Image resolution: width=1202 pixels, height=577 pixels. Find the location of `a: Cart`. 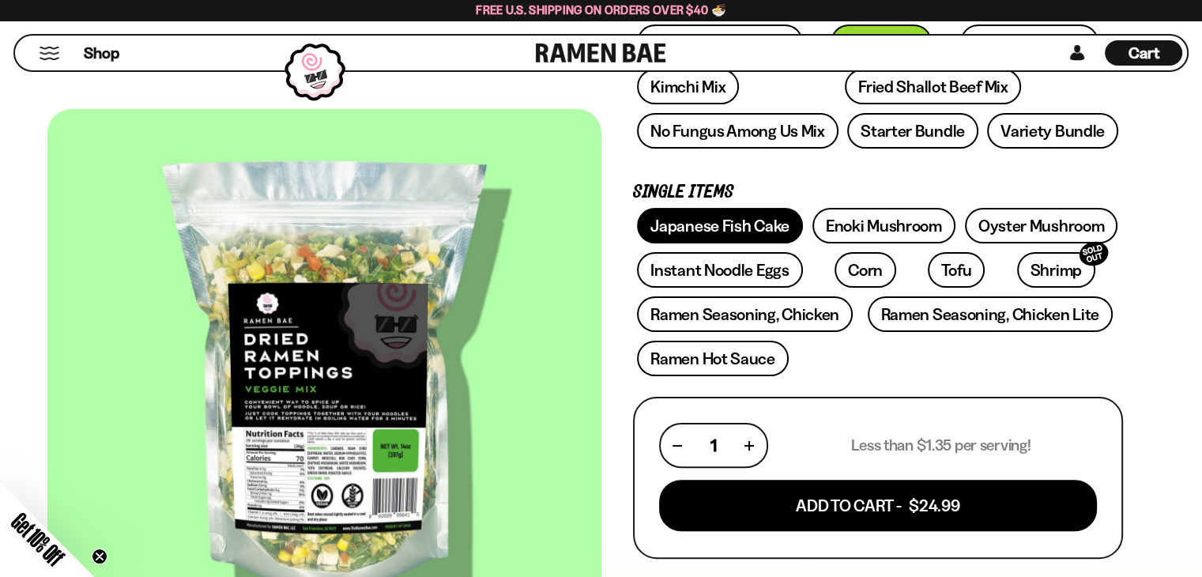

a: Cart is located at coordinates (1144, 53).